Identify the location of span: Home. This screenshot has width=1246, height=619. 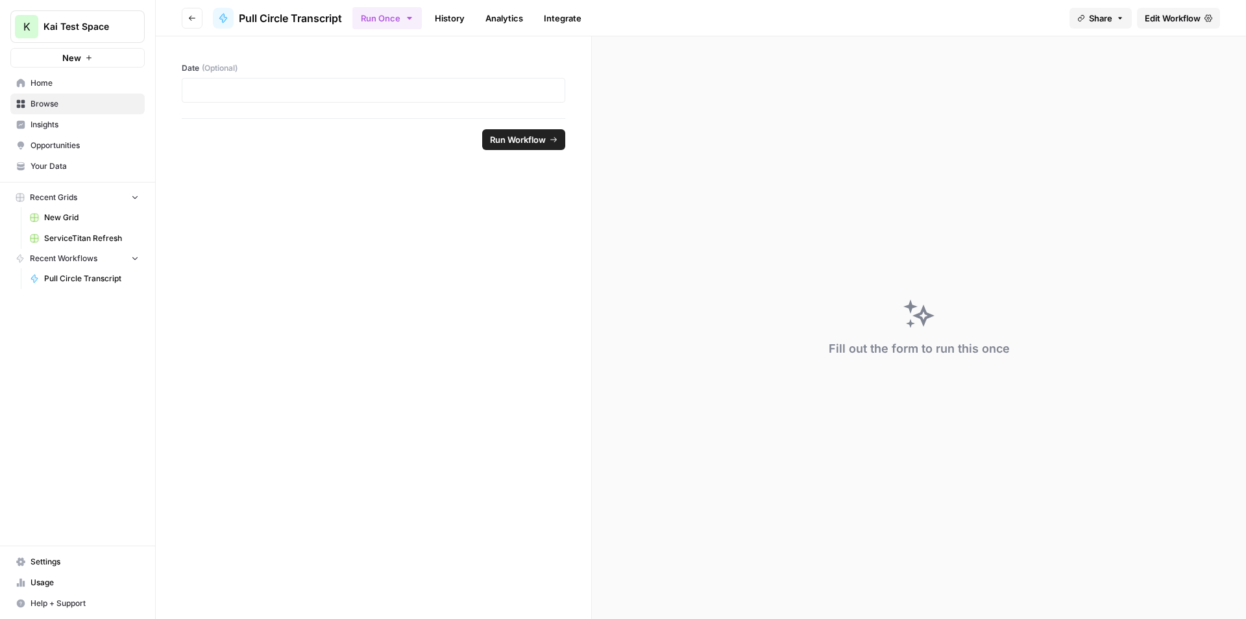
(84, 83).